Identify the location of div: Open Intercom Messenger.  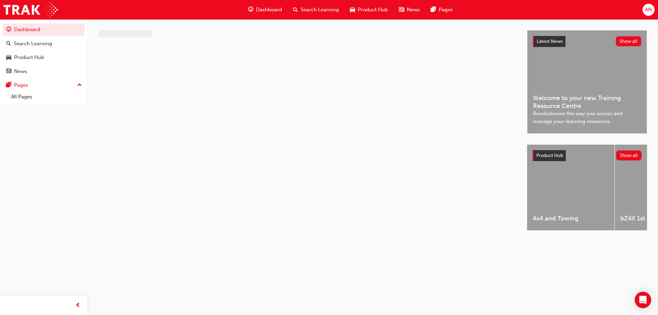
(643, 300).